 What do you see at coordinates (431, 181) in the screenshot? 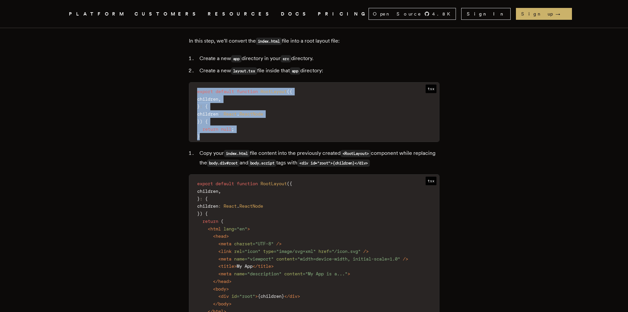
I see `span: tsx` at bounding box center [431, 181].